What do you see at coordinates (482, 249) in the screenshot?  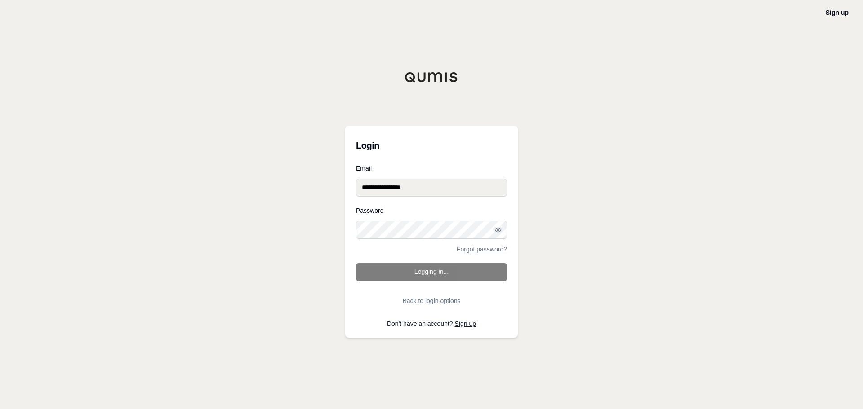 I see `a: Forgot password?` at bounding box center [482, 249].